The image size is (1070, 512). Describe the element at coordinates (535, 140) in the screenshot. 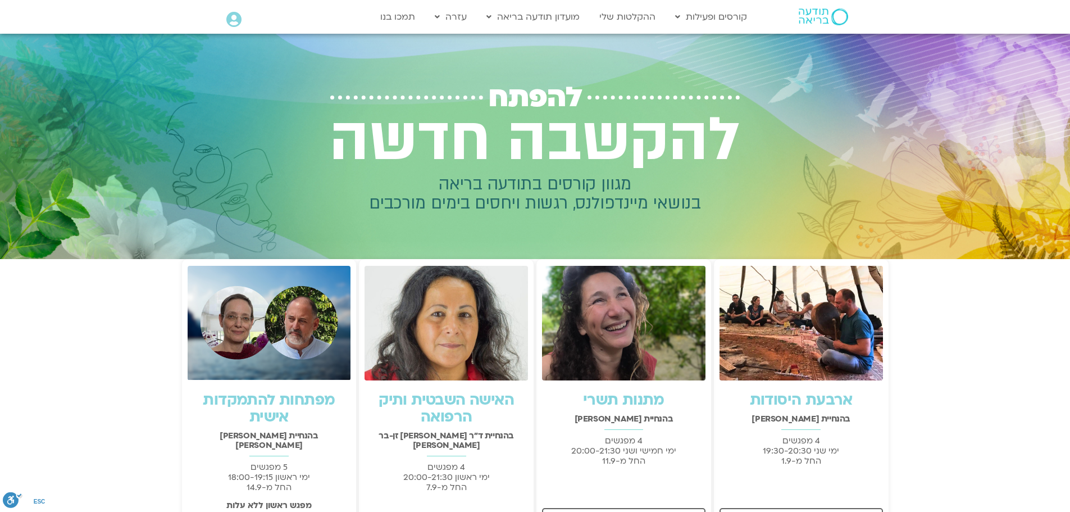

I see `h2: להקשבה חדשה` at that location.